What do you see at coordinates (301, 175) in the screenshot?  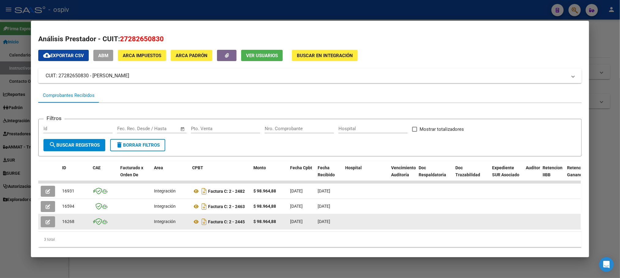 I see `datatable-header-cell: Fecha Cpbt` at bounding box center [301, 175].